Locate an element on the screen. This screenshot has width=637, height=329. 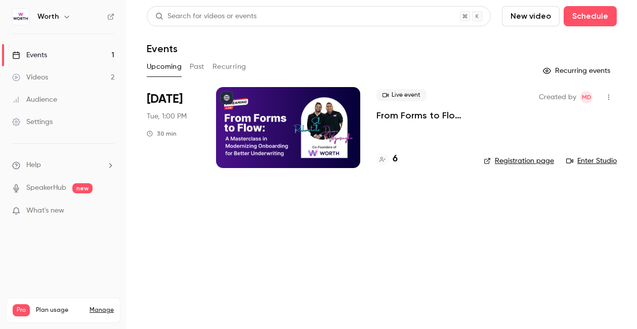
button: Recurring is located at coordinates (229, 67).